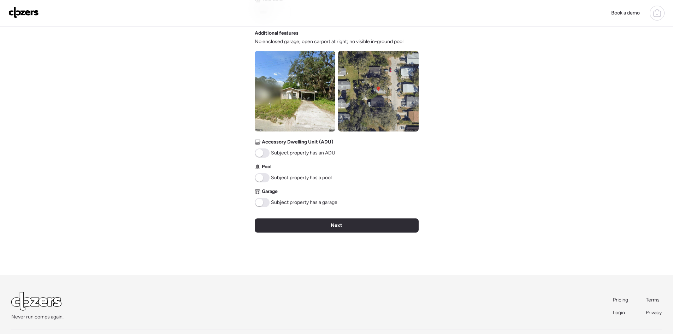 Image resolution: width=673 pixels, height=334 pixels. Describe the element at coordinates (304, 203) in the screenshot. I see `span: Subject property has a garage` at that location.